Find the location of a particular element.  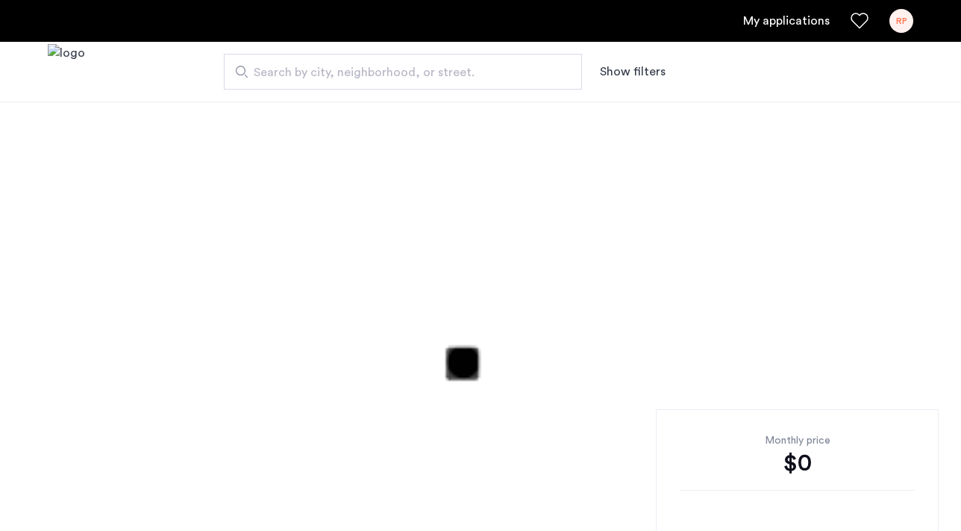

a: My application is located at coordinates (786, 21).